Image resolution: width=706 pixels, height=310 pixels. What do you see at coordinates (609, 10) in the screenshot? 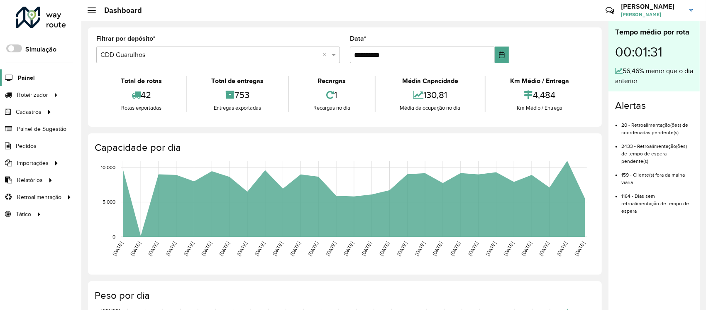
I see `a: Contato Rápido` at bounding box center [609, 10].